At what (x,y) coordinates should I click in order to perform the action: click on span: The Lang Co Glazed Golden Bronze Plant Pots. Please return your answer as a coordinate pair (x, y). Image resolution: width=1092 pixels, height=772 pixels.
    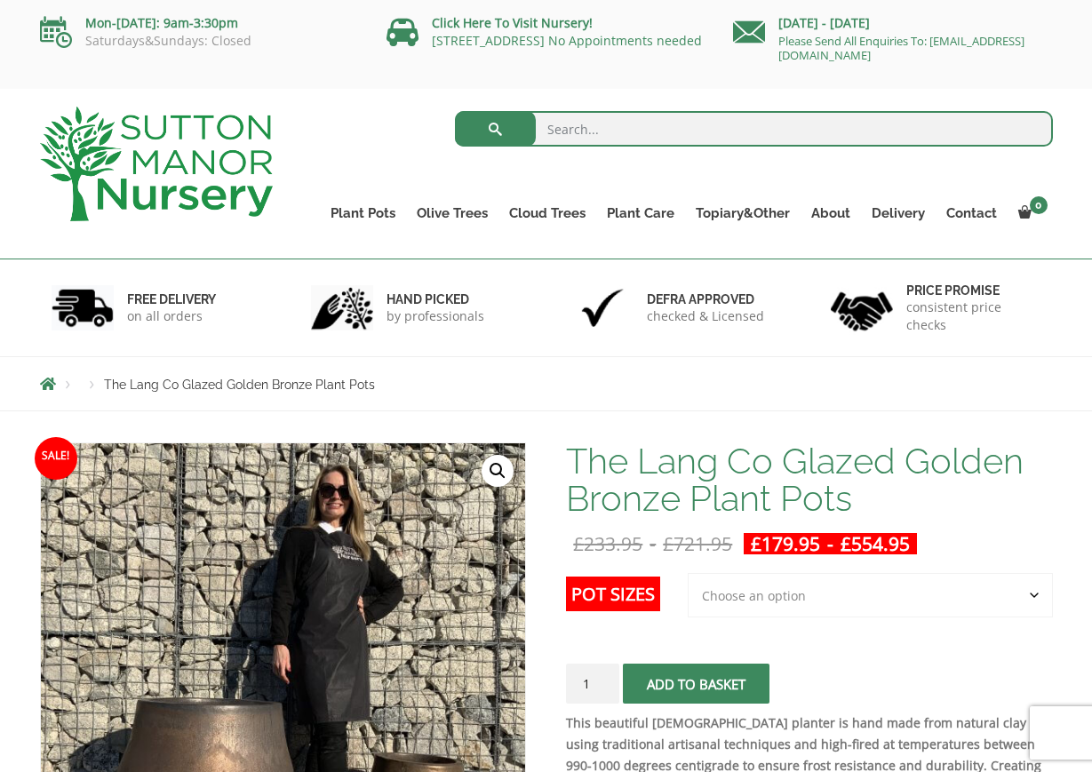
    Looking at the image, I should click on (239, 385).